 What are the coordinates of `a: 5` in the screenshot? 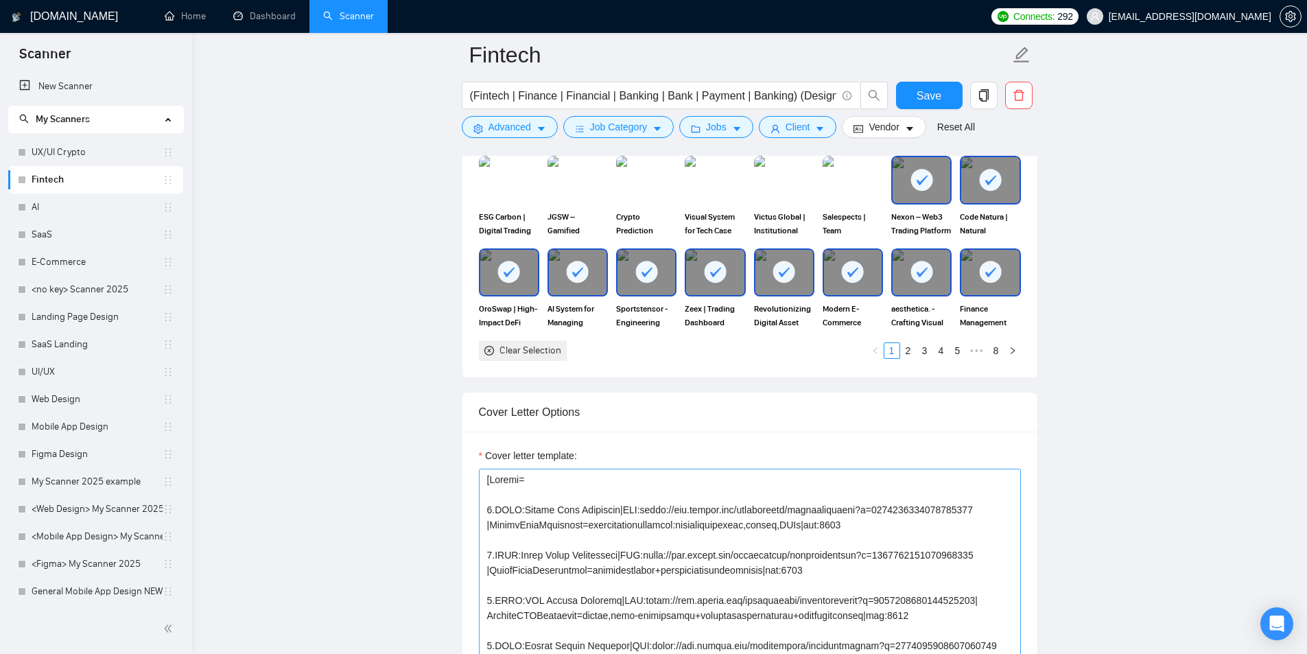 It's located at (958, 351).